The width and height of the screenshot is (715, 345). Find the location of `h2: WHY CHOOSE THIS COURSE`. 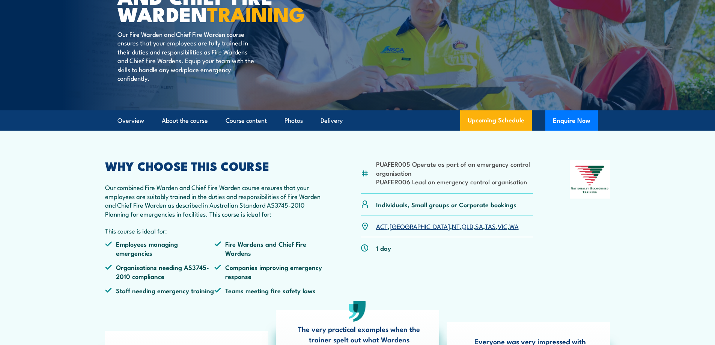

h2: WHY CHOOSE THIS COURSE is located at coordinates (215, 166).